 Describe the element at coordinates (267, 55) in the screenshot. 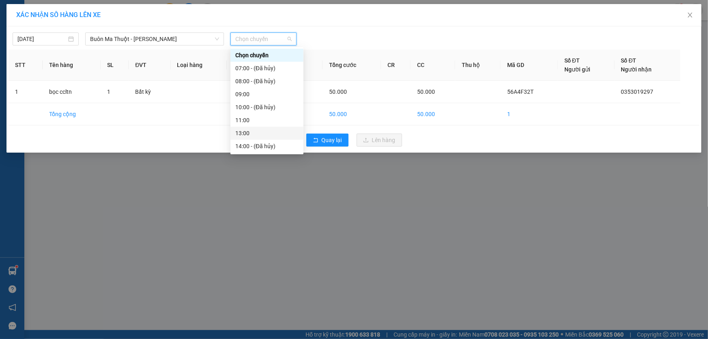

I see `div: Chọn chuyến` at that location.